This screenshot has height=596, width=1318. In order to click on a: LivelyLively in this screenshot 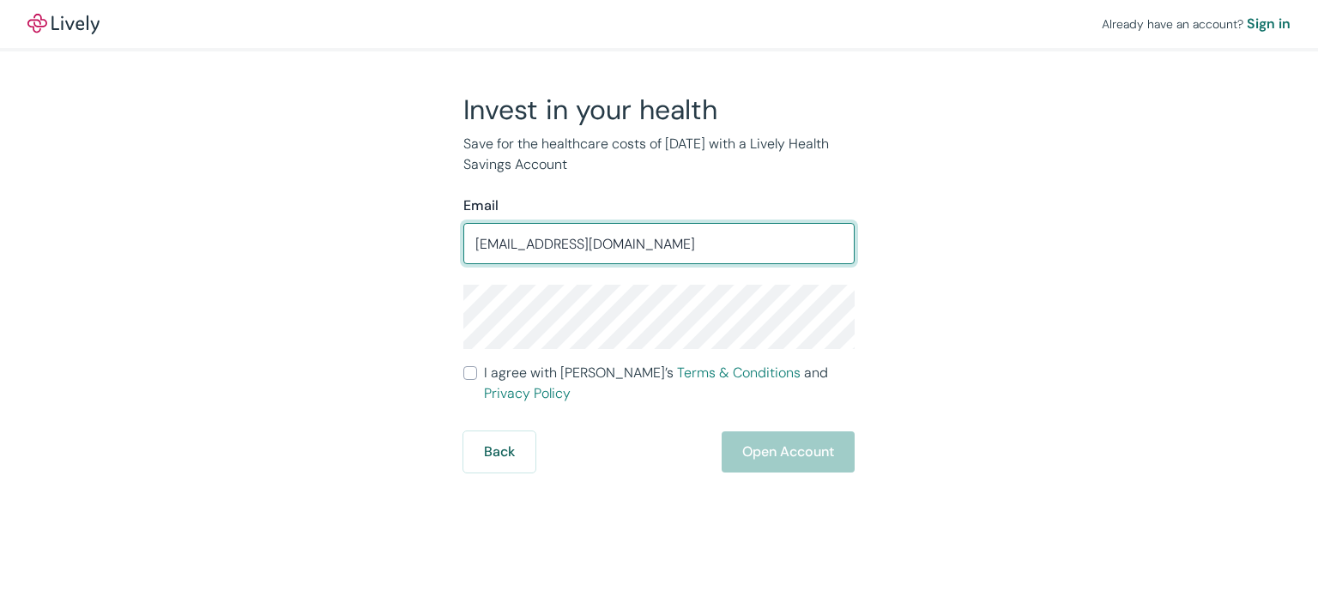, I will do `click(64, 24)`.